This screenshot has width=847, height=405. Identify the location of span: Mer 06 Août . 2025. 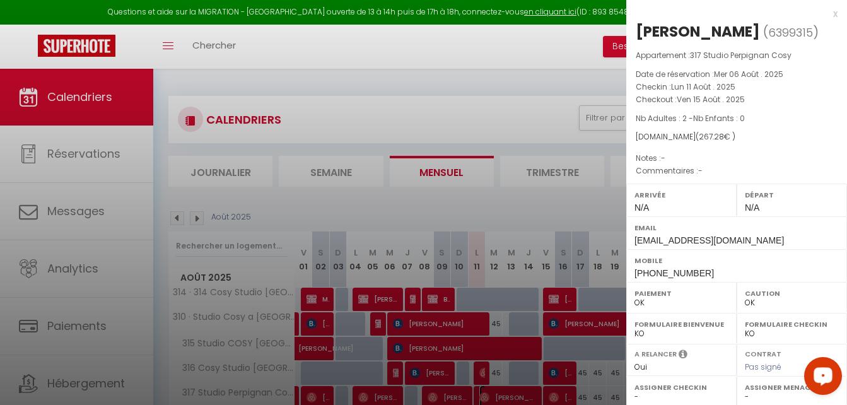
(748, 74).